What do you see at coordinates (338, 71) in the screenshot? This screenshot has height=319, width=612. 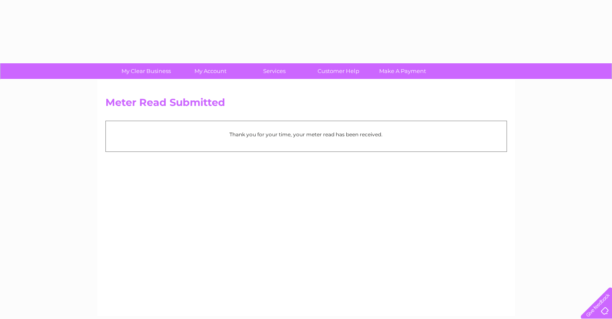 I see `a: Customer Help` at bounding box center [338, 71].